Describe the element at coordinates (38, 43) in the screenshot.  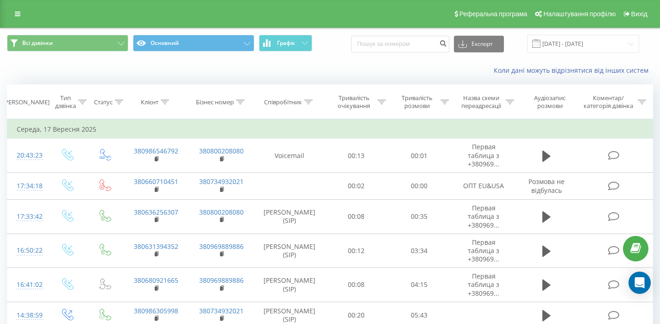
I see `span: Всі дзвінки` at that location.